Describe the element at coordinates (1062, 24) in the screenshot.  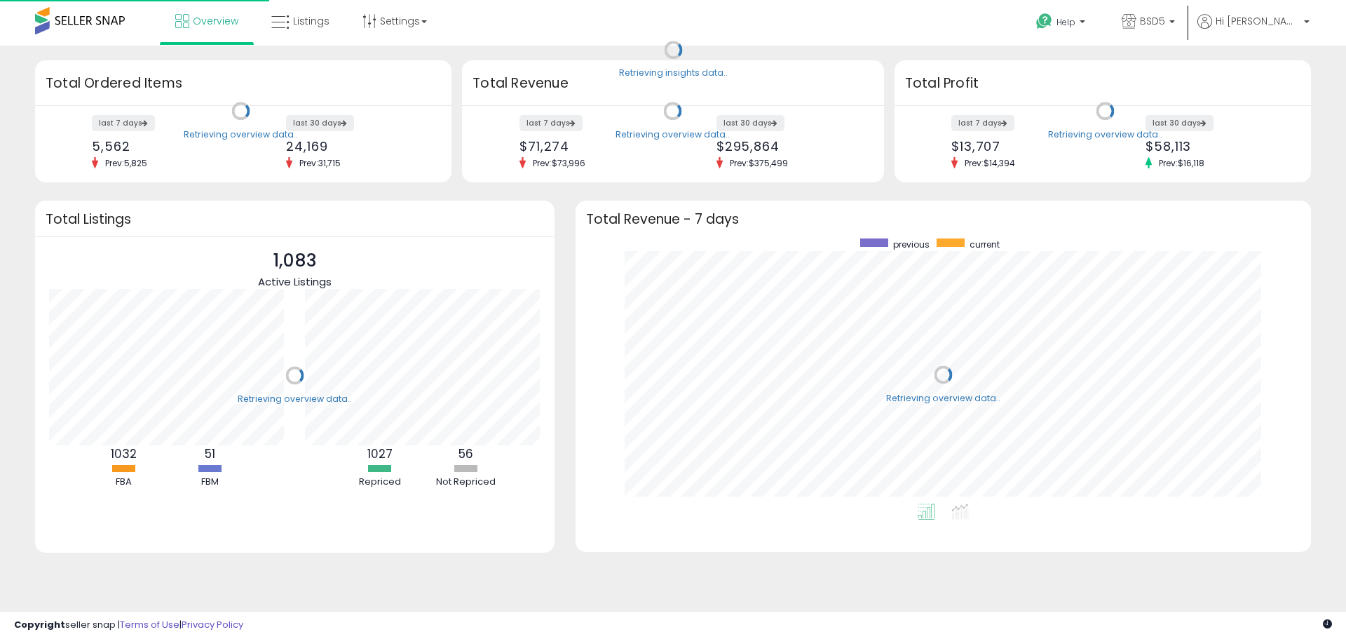
I see `a: Help` at that location.